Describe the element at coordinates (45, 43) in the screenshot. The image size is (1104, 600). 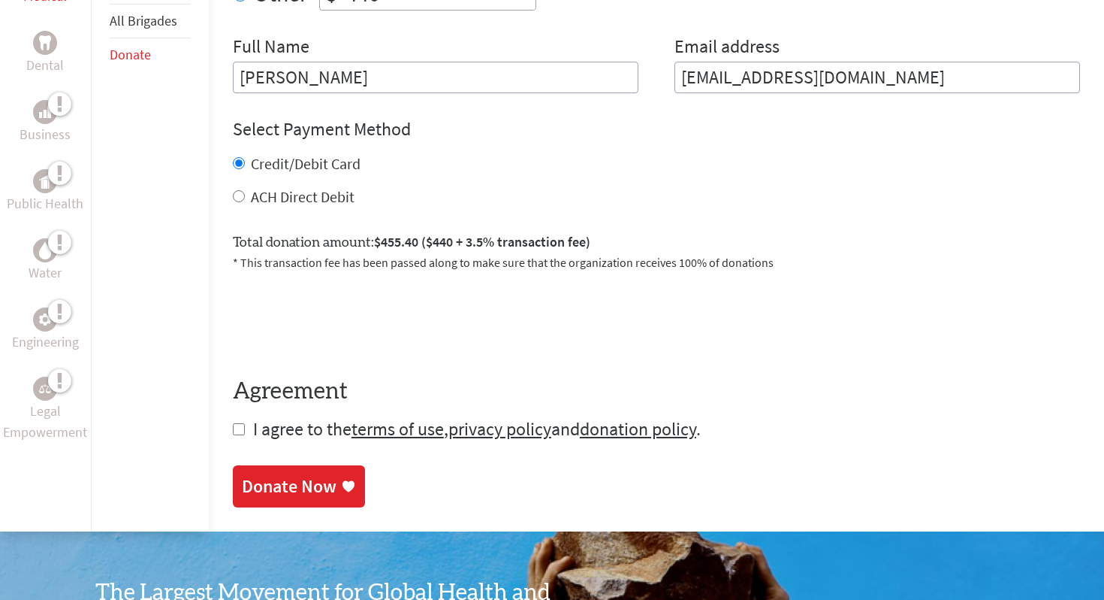
I see `div: Dental` at that location.